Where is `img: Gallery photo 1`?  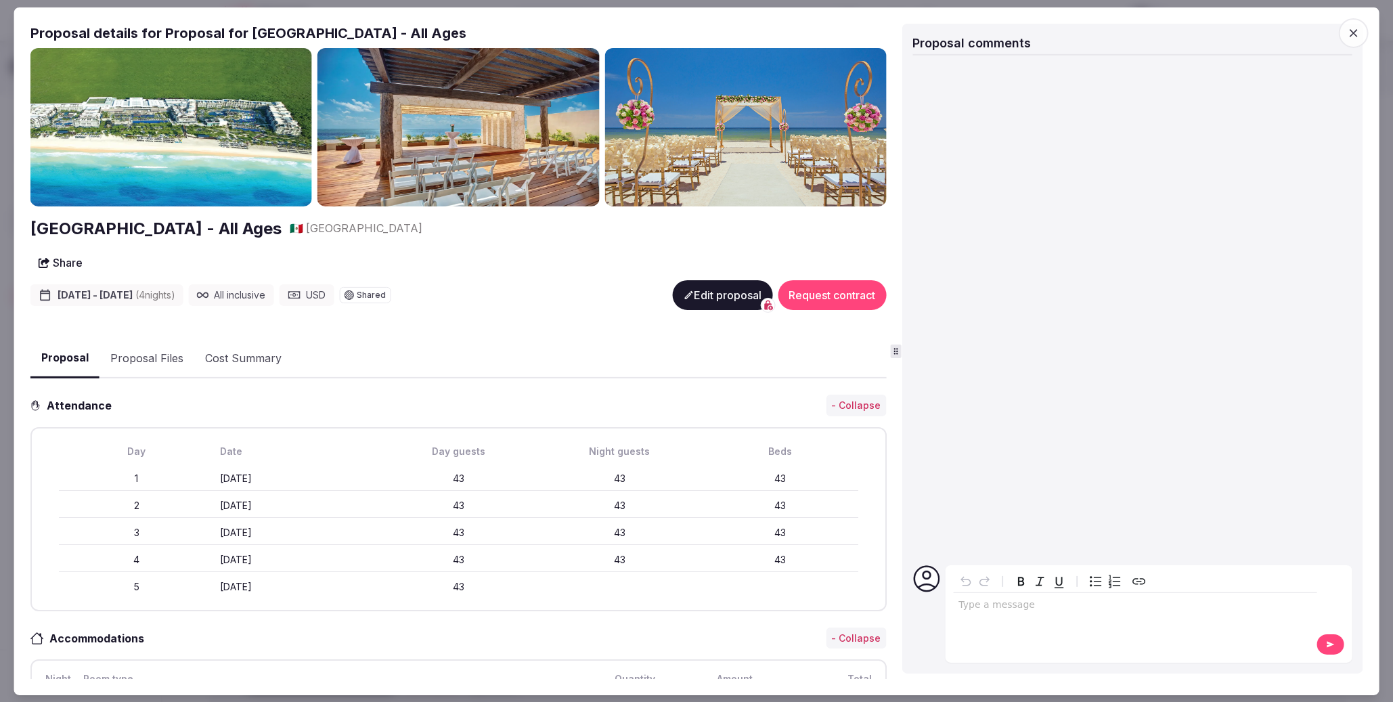
img: Gallery photo 1 is located at coordinates (171, 127).